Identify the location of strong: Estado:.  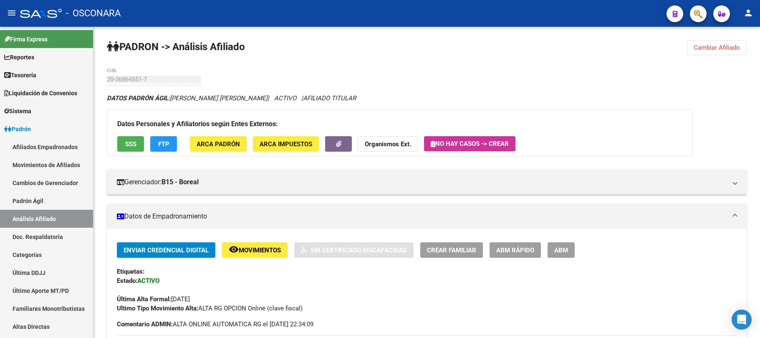
(127, 280).